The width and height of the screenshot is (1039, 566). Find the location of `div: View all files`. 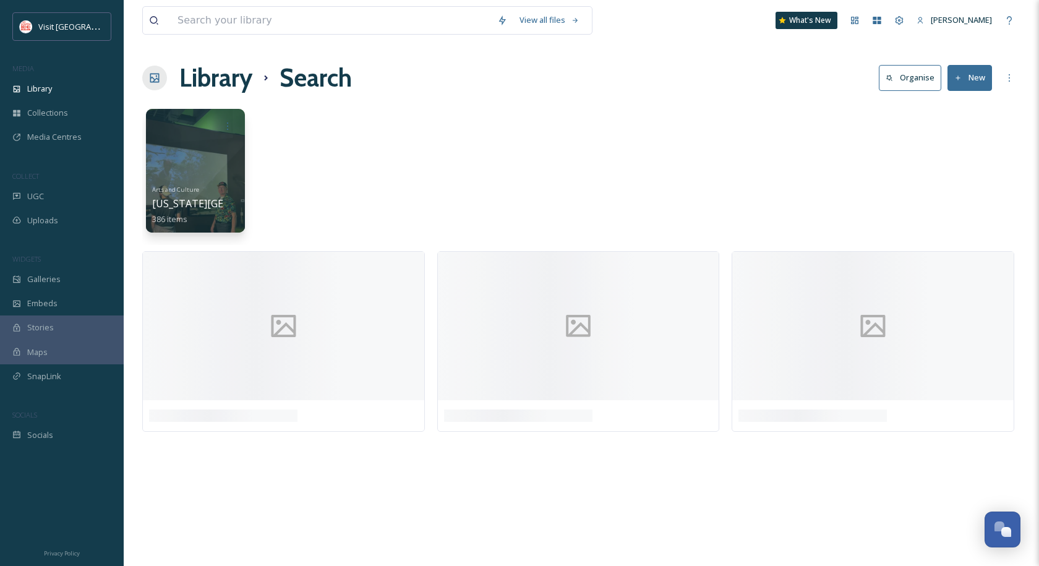

div: View all files is located at coordinates (549, 20).